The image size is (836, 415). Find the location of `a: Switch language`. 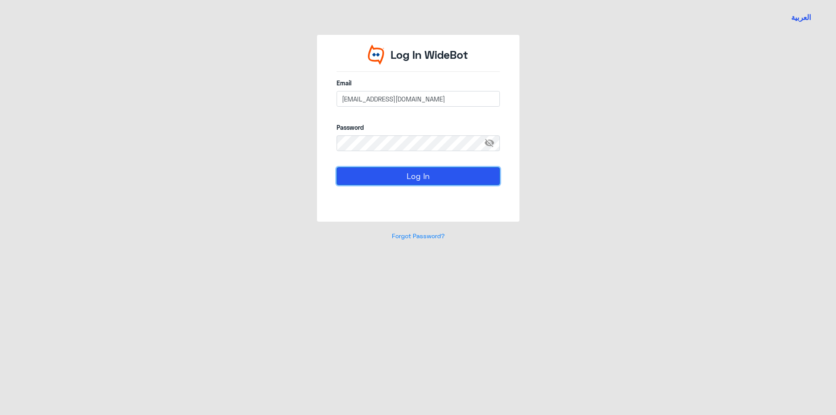

a: Switch language is located at coordinates (801, 17).